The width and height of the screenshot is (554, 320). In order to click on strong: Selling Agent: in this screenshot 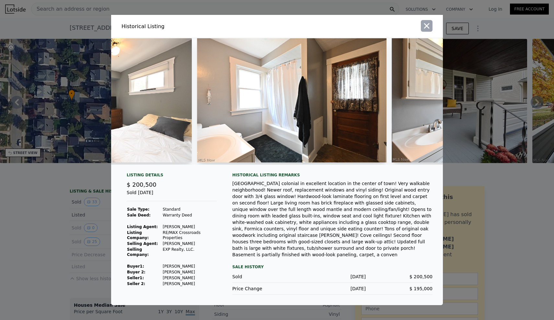, I will do `click(142, 244)`.